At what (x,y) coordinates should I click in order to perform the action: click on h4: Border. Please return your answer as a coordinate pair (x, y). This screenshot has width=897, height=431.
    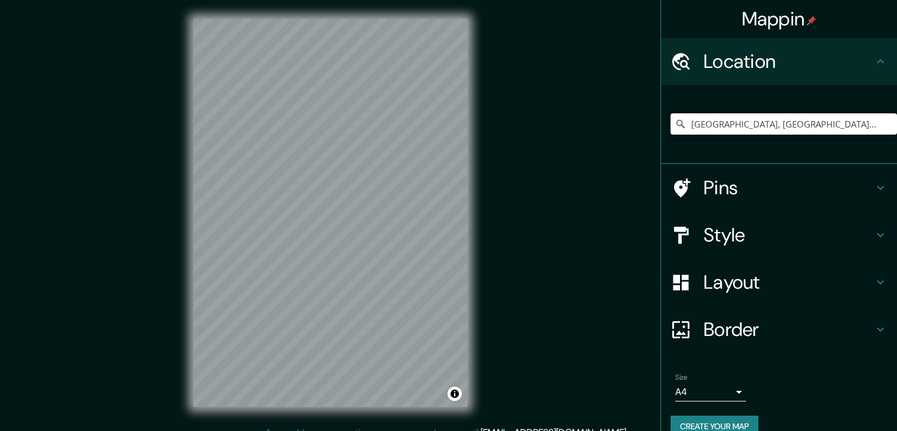
    Looking at the image, I should click on (789, 329).